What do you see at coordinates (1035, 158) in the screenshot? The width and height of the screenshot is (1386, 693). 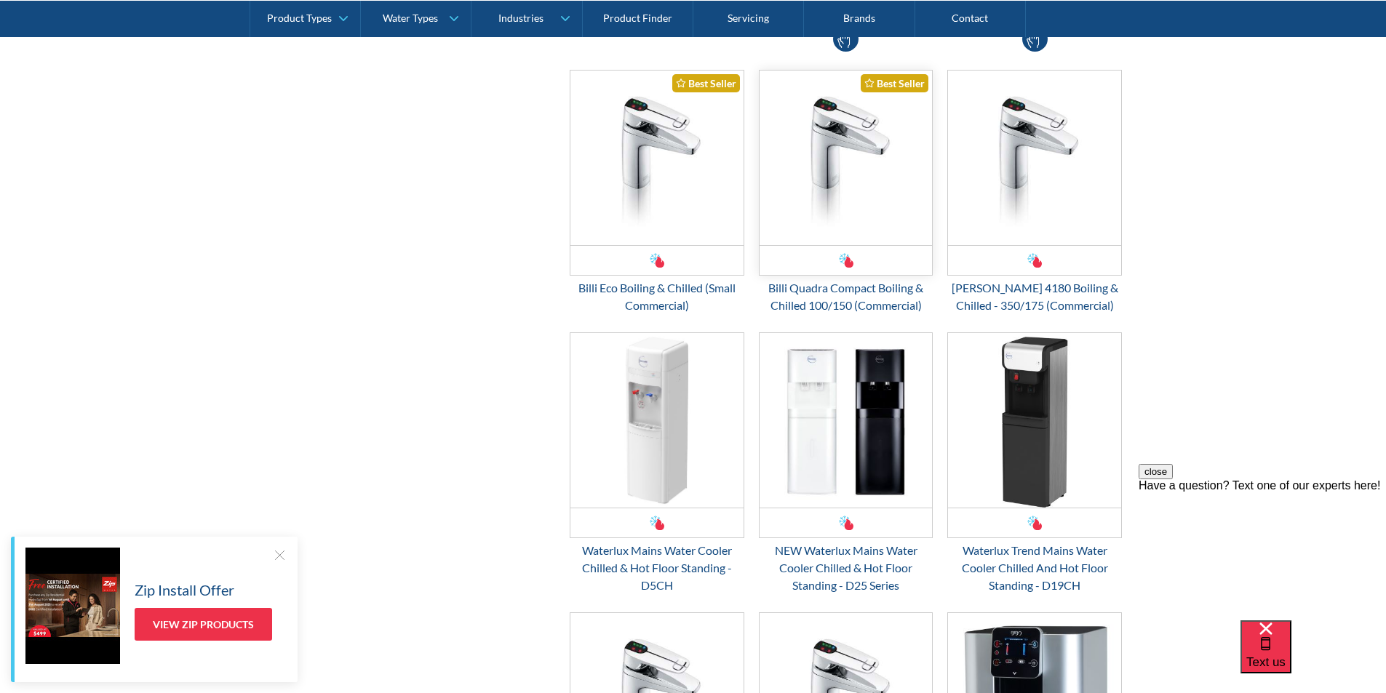 I see `img: Billi Quadra 4180 Boiling & Chilled - 350/175 (Commercial)` at bounding box center [1035, 158].